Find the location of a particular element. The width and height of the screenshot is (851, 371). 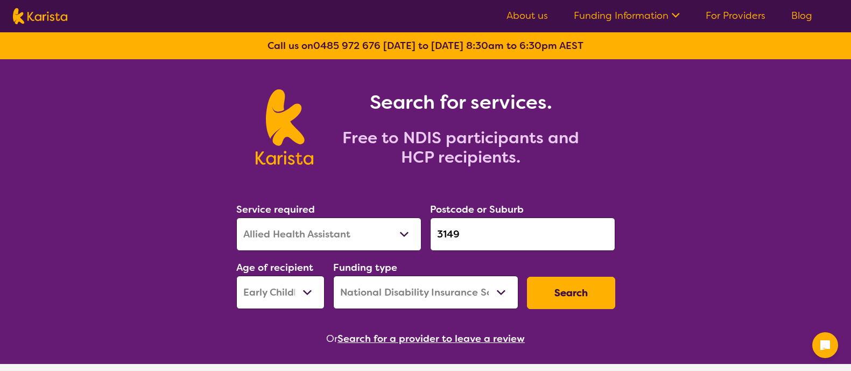

label: Funding type is located at coordinates (365, 268).